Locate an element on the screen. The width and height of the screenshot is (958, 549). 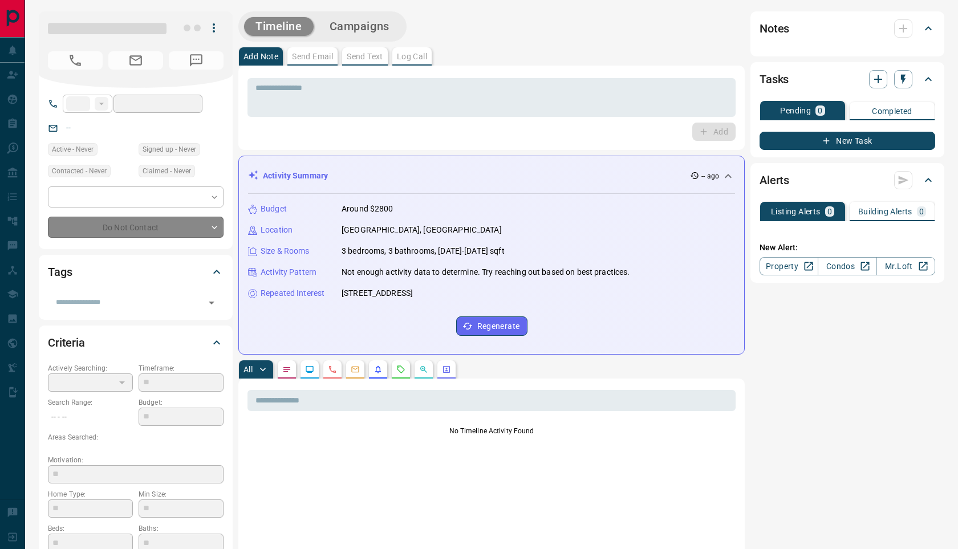
span: No Email is located at coordinates (136, 60).